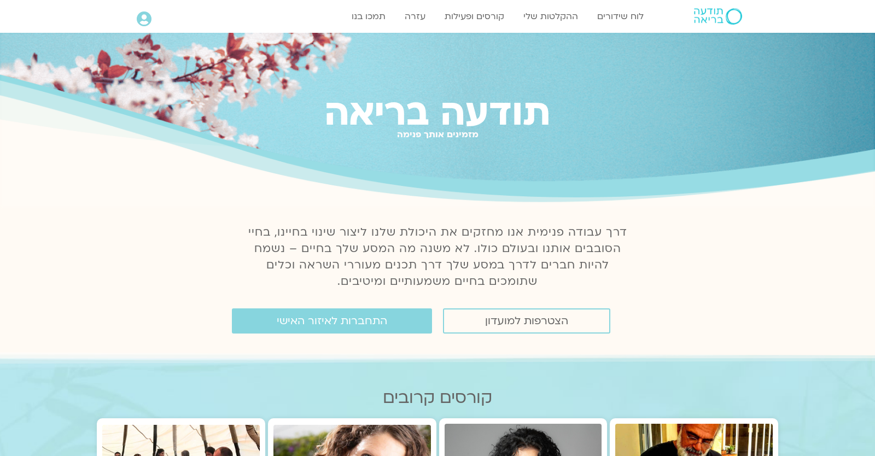 The height and width of the screenshot is (456, 875). I want to click on a: ההקלטות שלי, so click(551, 16).